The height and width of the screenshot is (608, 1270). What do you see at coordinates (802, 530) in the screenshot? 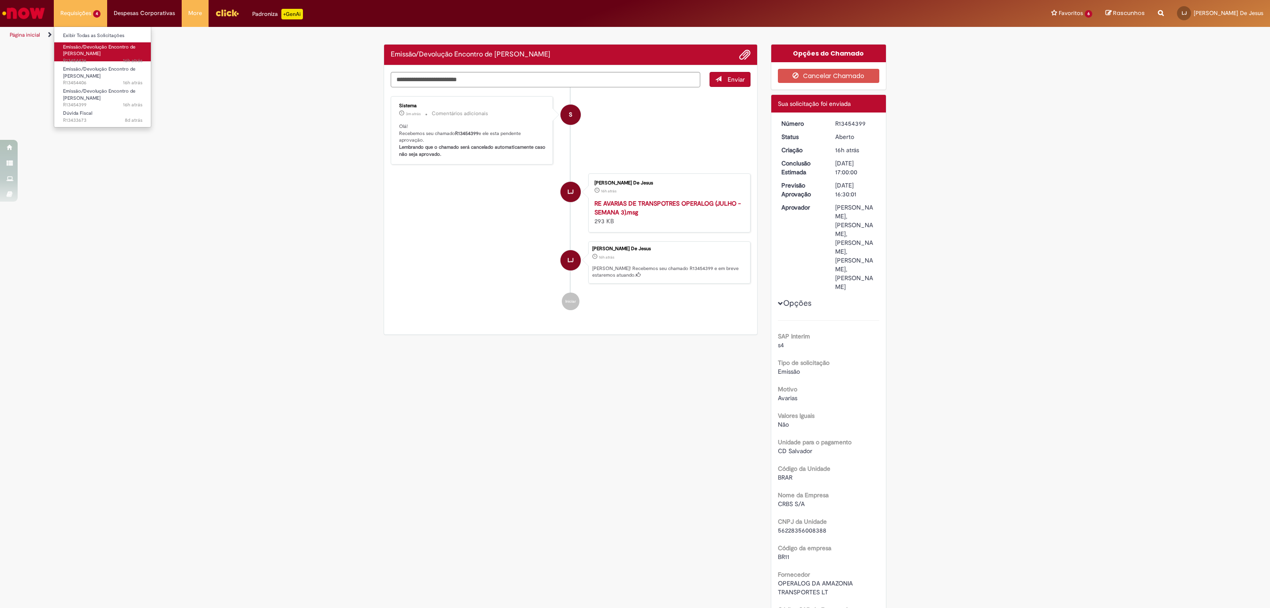
I see `span: 56228356008388` at bounding box center [802, 530].